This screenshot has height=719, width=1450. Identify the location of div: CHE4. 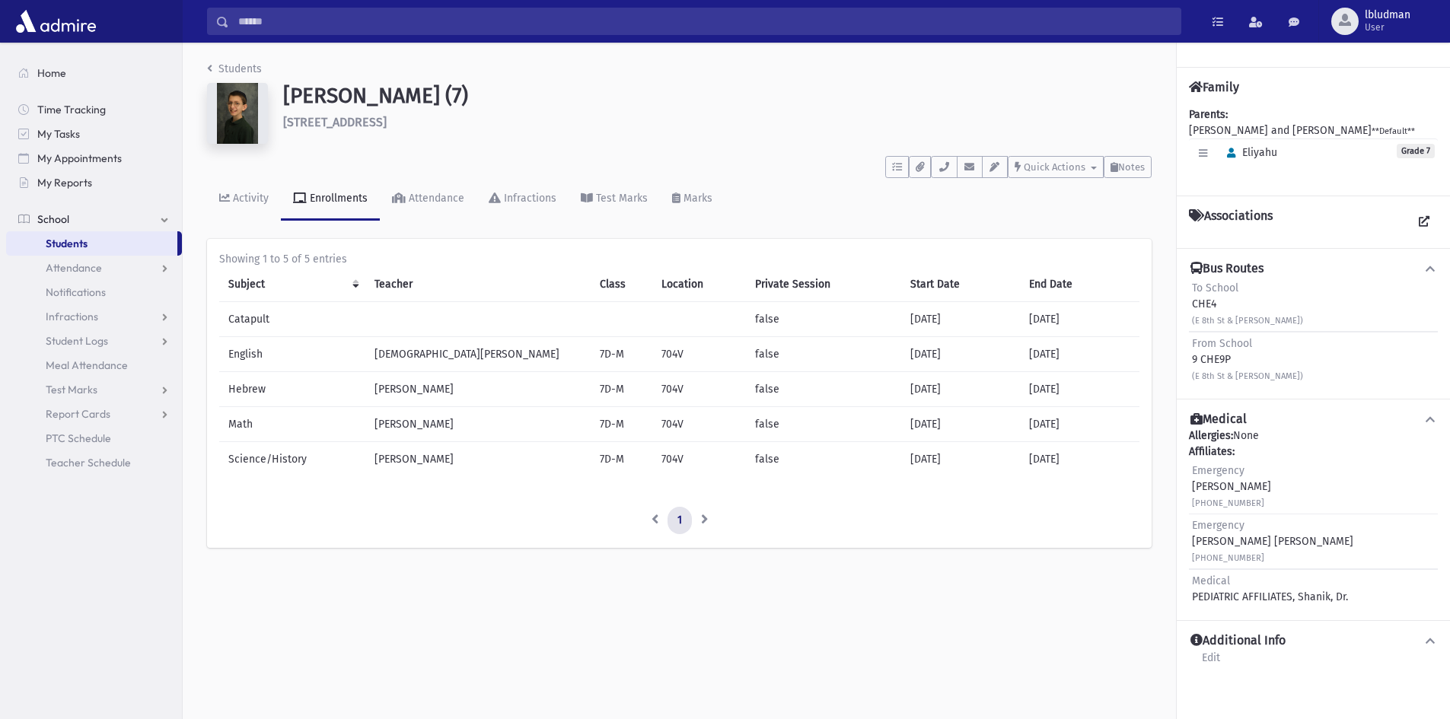
(1248, 304).